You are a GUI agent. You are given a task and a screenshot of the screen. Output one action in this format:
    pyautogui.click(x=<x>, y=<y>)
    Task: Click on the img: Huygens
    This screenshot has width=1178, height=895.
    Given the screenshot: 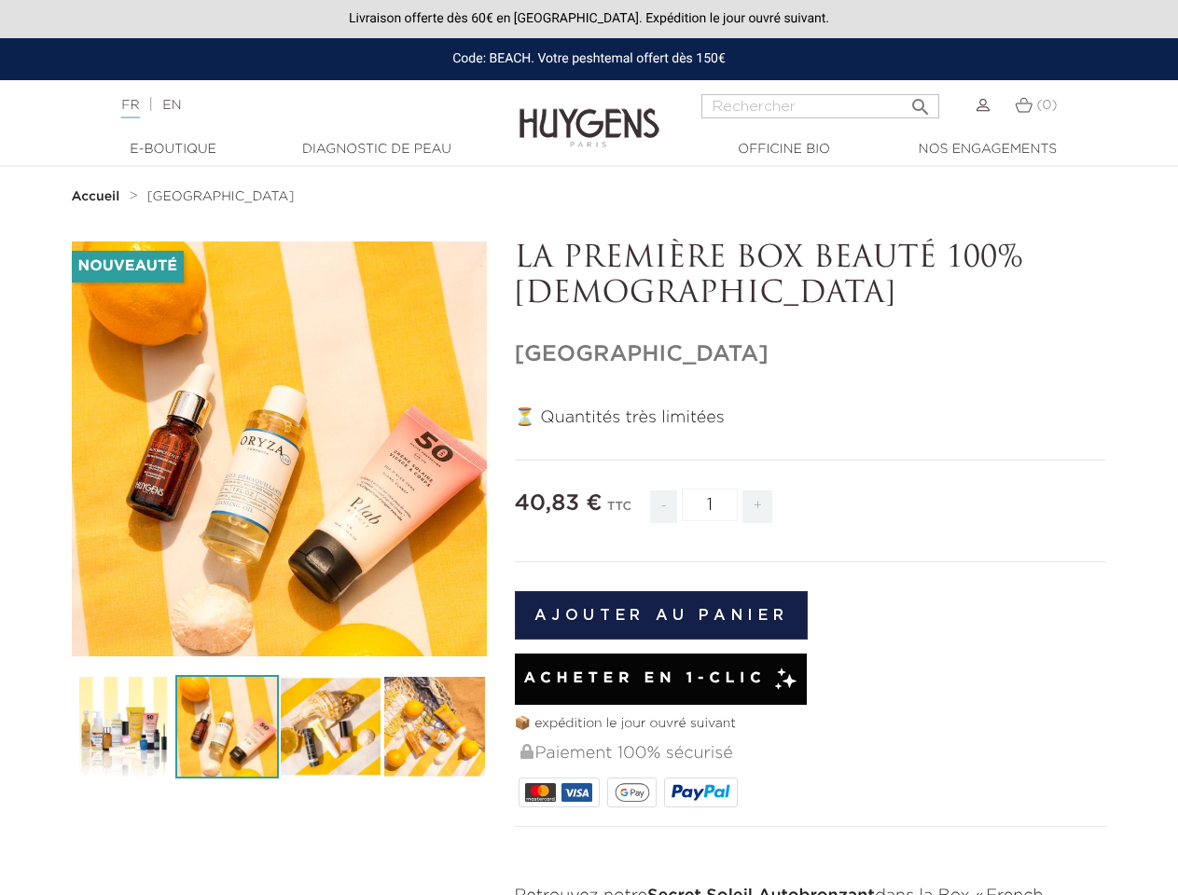 What is the action you would take?
    pyautogui.click(x=589, y=114)
    